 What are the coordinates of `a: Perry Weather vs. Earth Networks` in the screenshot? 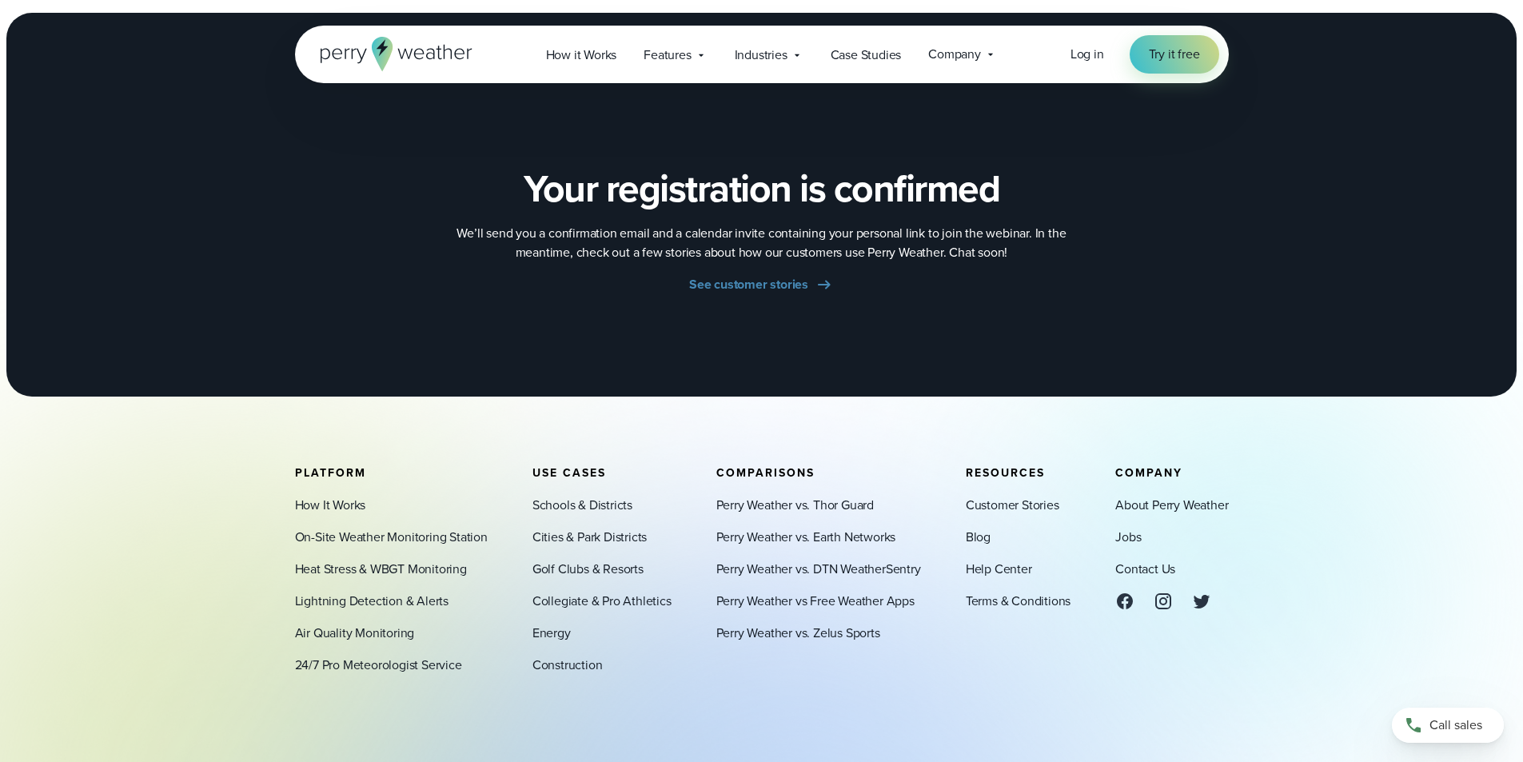 It's located at (806, 537).